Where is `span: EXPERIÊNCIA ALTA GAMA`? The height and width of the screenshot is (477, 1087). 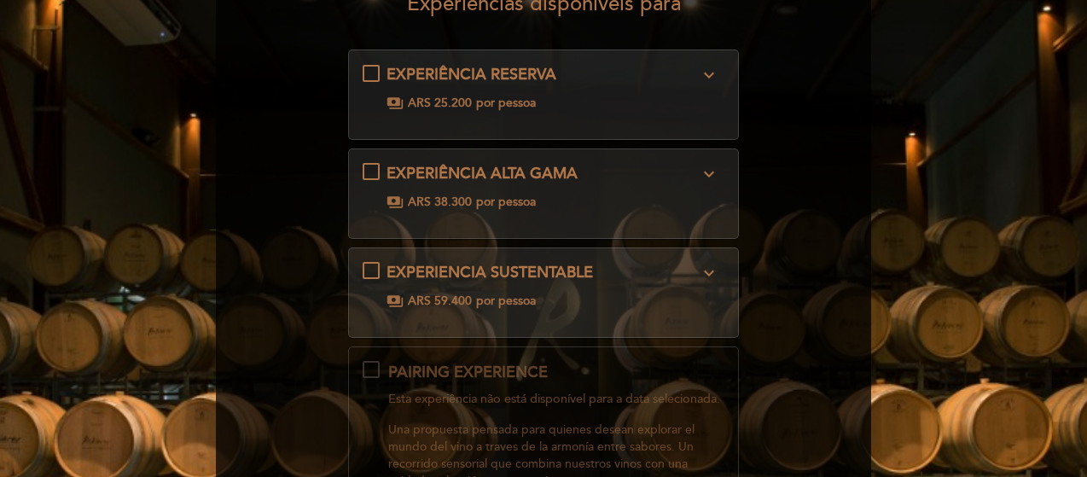 span: EXPERIÊNCIA ALTA GAMA is located at coordinates (482, 173).